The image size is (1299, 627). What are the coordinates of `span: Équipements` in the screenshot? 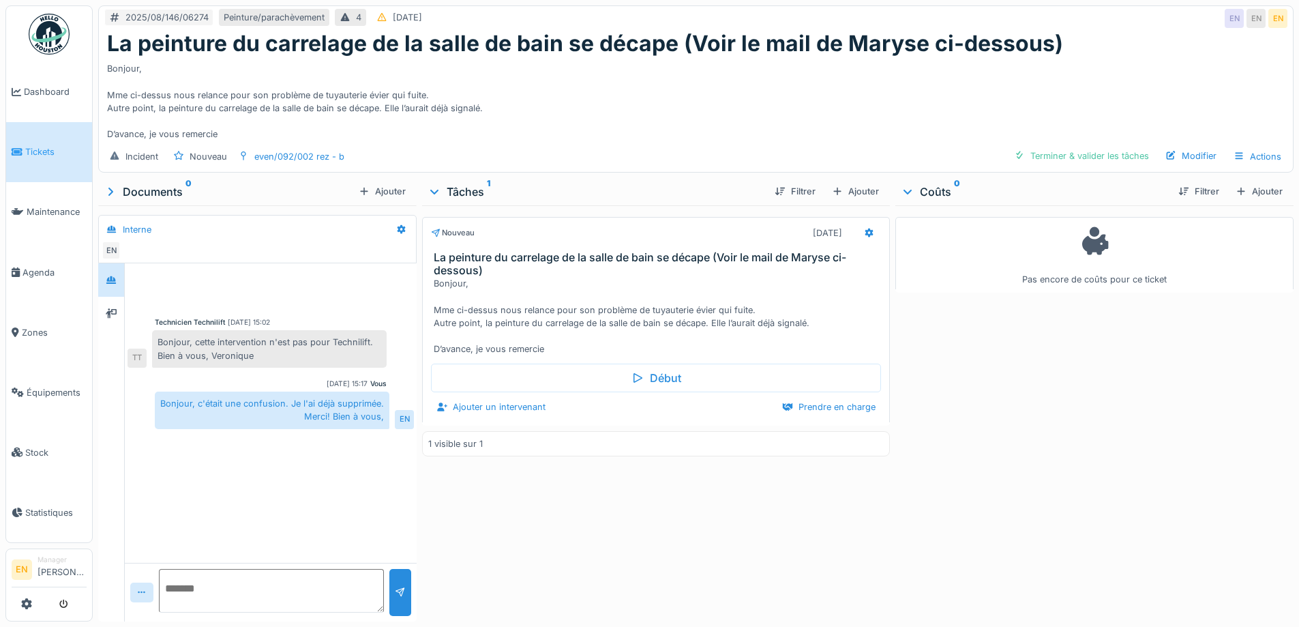 It's located at (57, 392).